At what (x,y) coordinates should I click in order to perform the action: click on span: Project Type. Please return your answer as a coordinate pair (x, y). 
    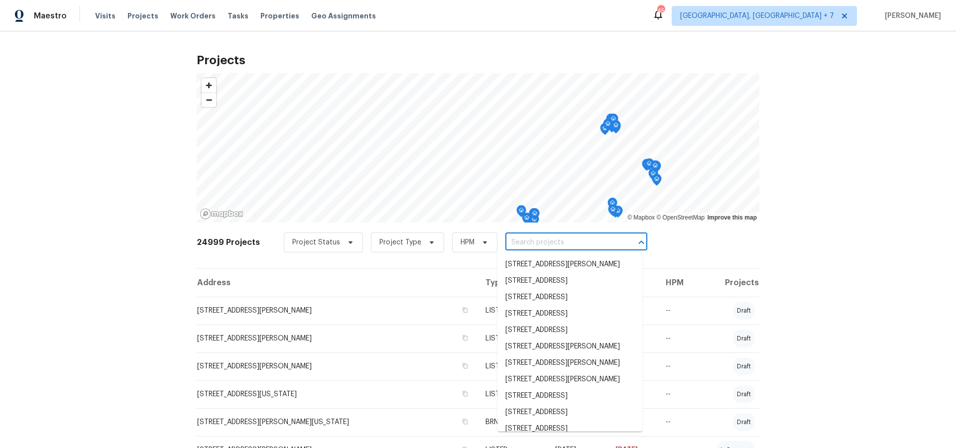
    Looking at the image, I should click on (400, 242).